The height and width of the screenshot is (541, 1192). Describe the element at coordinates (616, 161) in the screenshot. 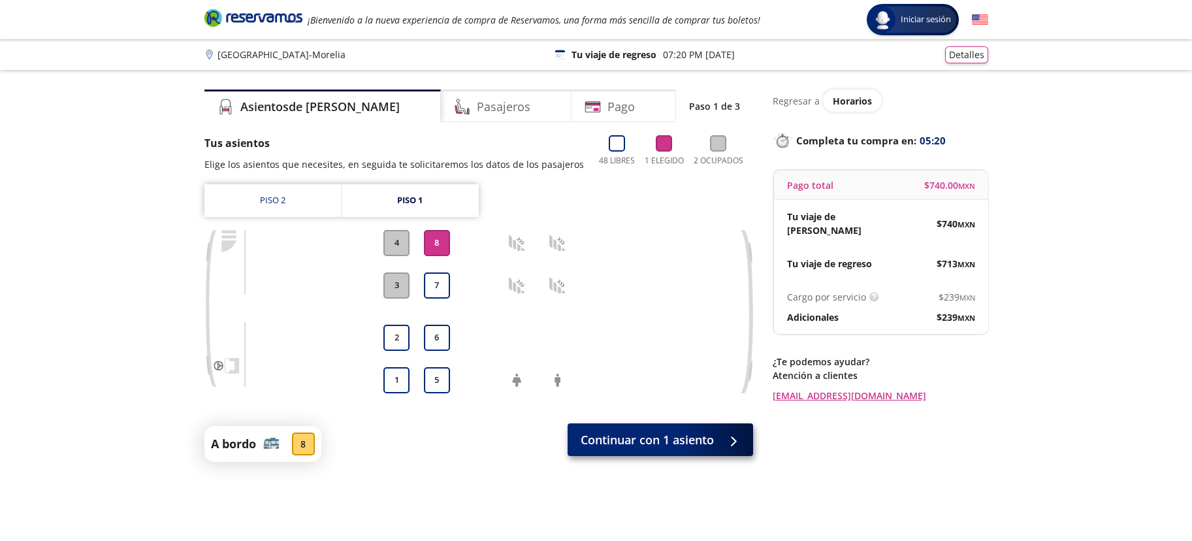

I see `p: 48 Libres` at that location.